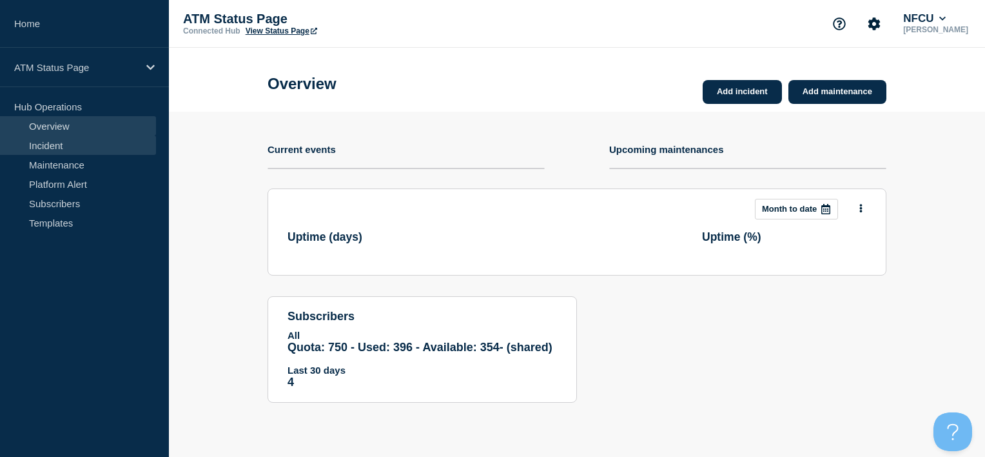 The width and height of the screenshot is (985, 457). Describe the element at coordinates (840, 24) in the screenshot. I see `button: Support` at that location.